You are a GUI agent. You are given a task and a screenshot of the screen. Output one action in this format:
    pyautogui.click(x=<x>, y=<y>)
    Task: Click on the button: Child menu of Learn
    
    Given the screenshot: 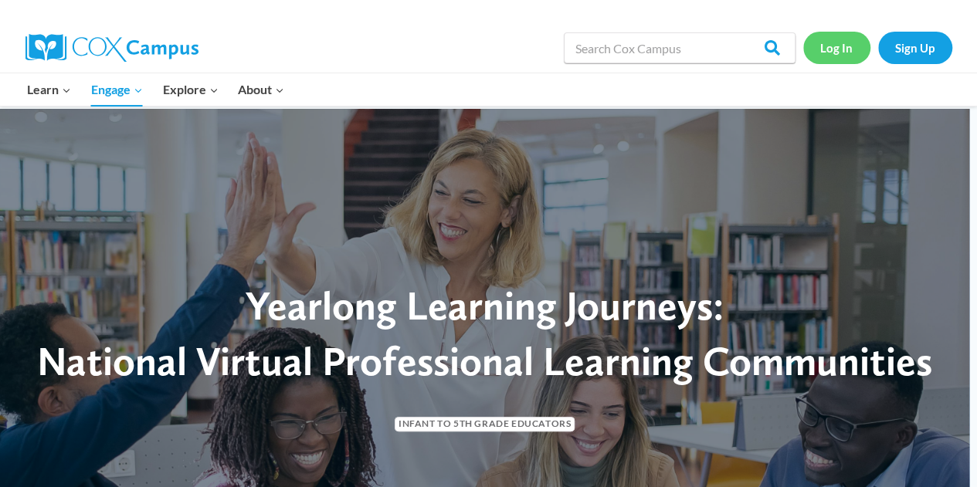 What is the action you would take?
    pyautogui.click(x=49, y=90)
    